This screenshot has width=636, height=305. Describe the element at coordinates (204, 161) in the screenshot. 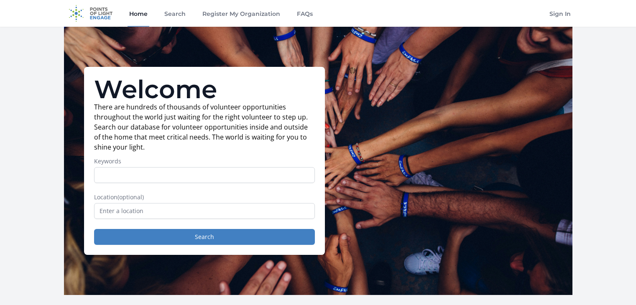

I see `label: Keywords` at that location.